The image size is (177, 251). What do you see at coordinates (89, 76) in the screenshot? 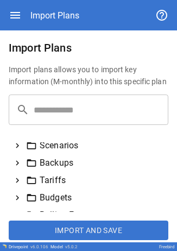
I see `h6: Import plans allows you to import key information (M-monthly) into this specific plan` at bounding box center [89, 76].